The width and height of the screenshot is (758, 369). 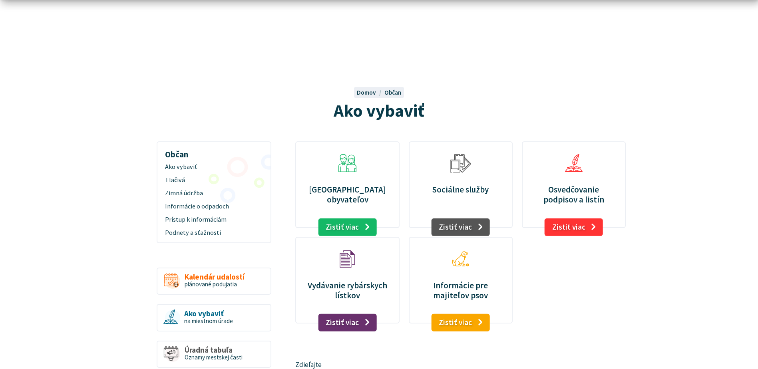 What do you see at coordinates (367, 92) in the screenshot?
I see `span: Domov` at bounding box center [367, 92].